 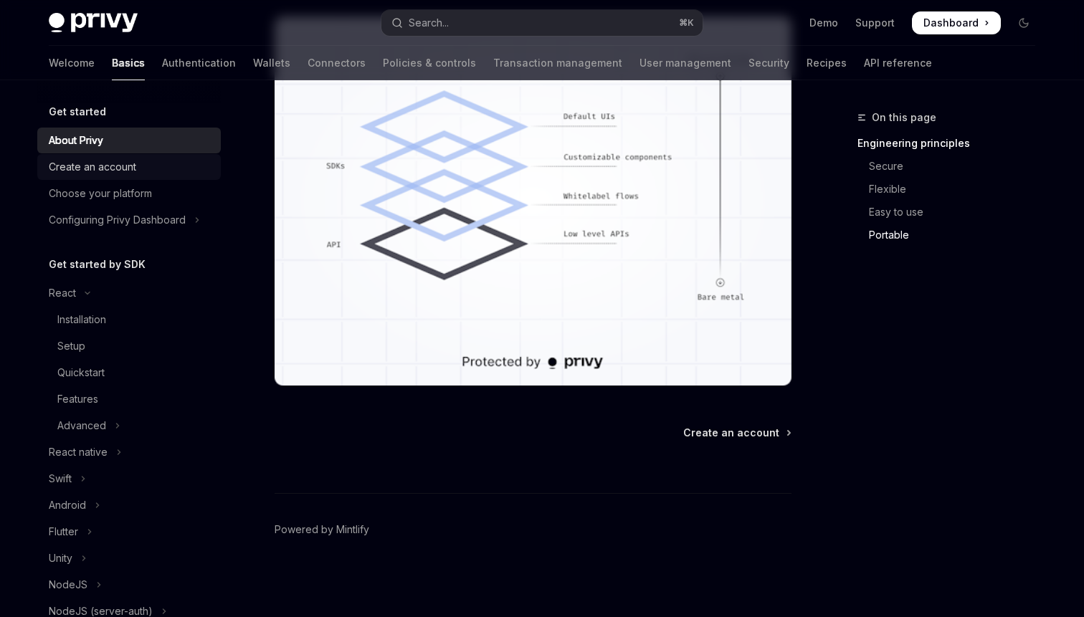 I want to click on a: About Privy, so click(x=129, y=141).